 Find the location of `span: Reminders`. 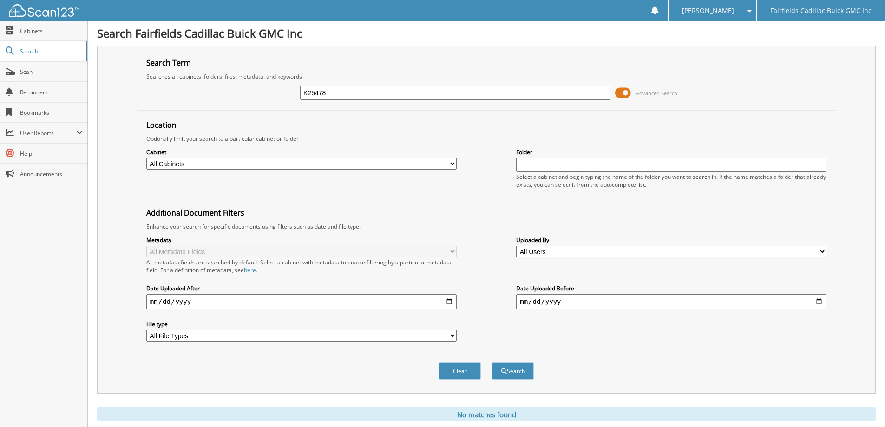

span: Reminders is located at coordinates (51, 92).